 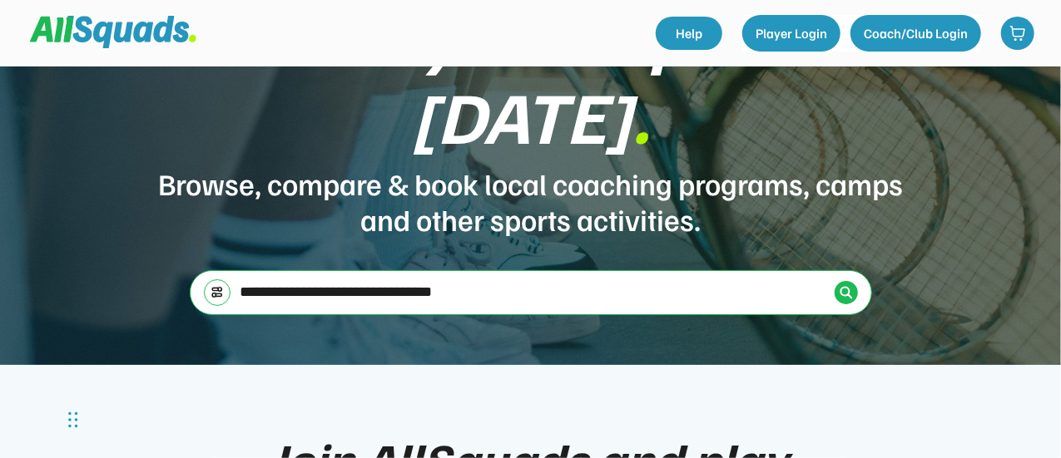 What do you see at coordinates (791, 33) in the screenshot?
I see `button: Player Login` at bounding box center [791, 33].